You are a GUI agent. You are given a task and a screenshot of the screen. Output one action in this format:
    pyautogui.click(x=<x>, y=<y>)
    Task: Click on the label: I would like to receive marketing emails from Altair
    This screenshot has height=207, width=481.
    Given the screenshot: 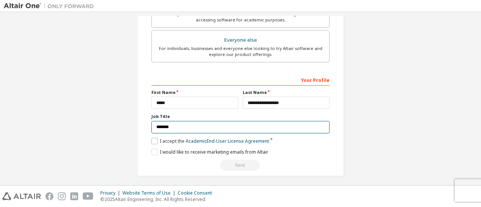 What is the action you would take?
    pyautogui.click(x=210, y=152)
    